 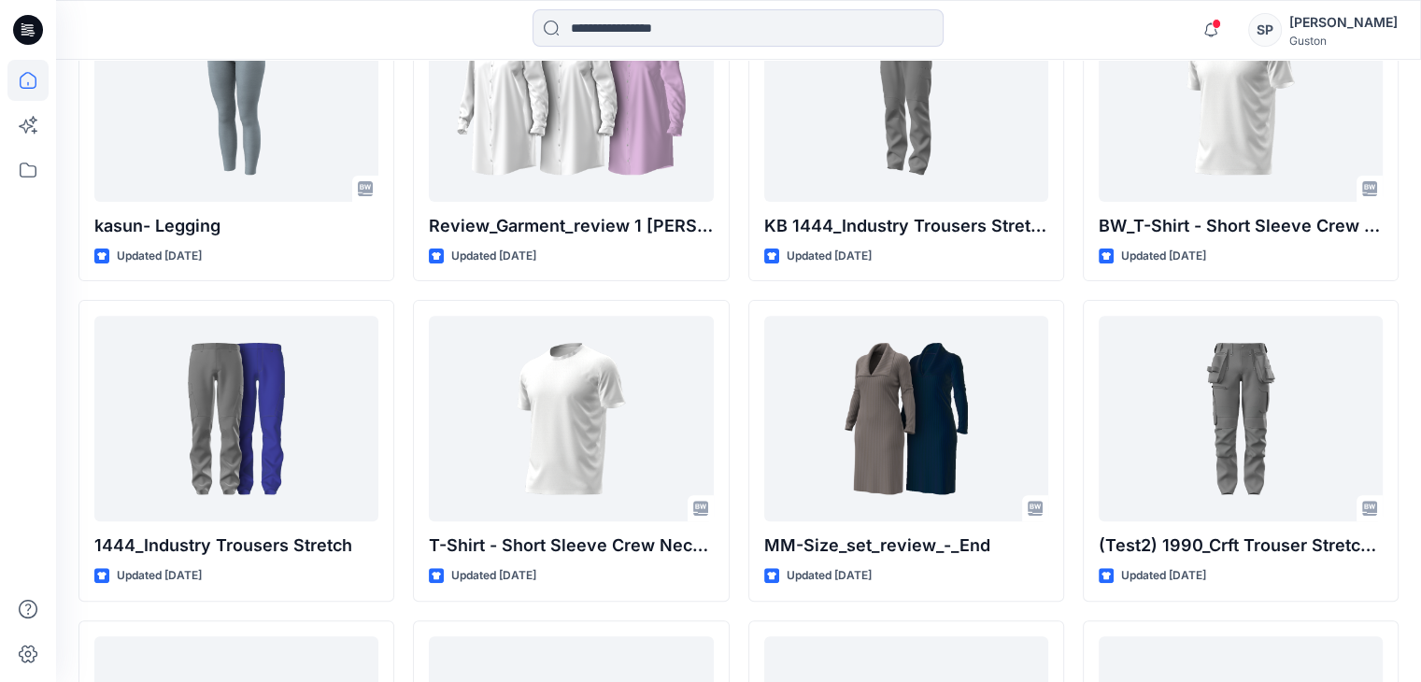 I want to click on p: T-Shirt - Short Sleeve Crew Neck_M, so click(x=571, y=546).